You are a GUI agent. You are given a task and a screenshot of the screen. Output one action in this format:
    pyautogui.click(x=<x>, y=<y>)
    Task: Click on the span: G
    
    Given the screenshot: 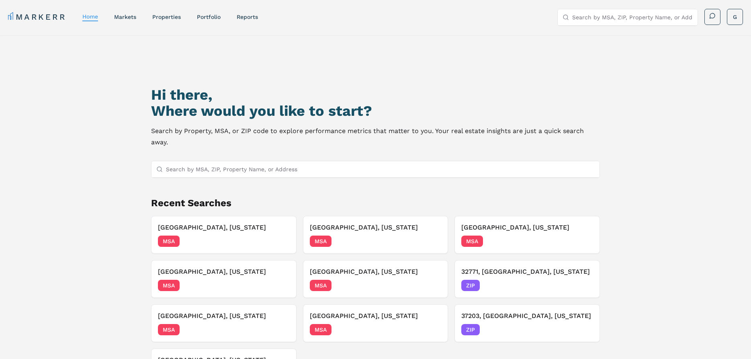 What is the action you would take?
    pyautogui.click(x=735, y=17)
    